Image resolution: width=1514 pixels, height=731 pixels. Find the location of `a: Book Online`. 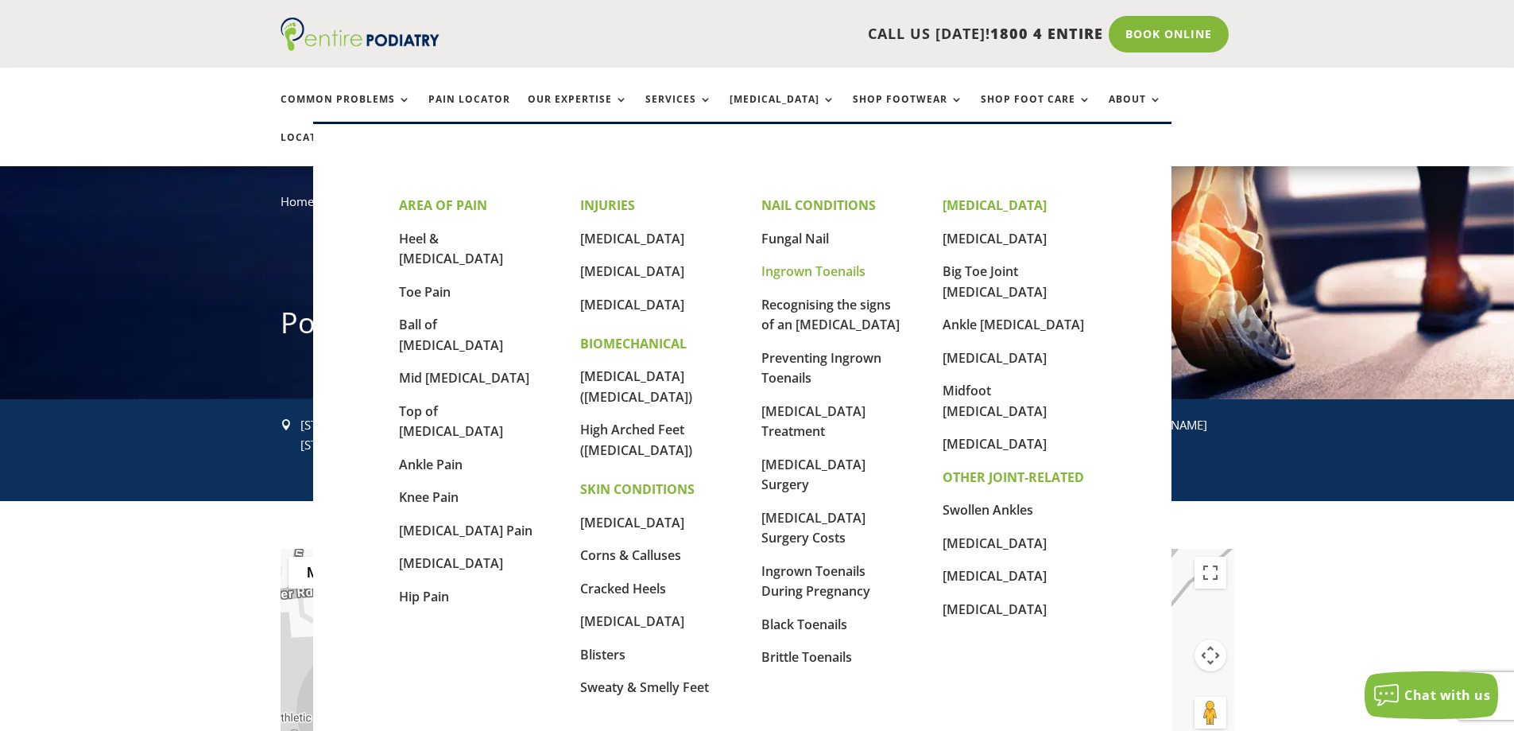

a: Book Online is located at coordinates (1169, 34).